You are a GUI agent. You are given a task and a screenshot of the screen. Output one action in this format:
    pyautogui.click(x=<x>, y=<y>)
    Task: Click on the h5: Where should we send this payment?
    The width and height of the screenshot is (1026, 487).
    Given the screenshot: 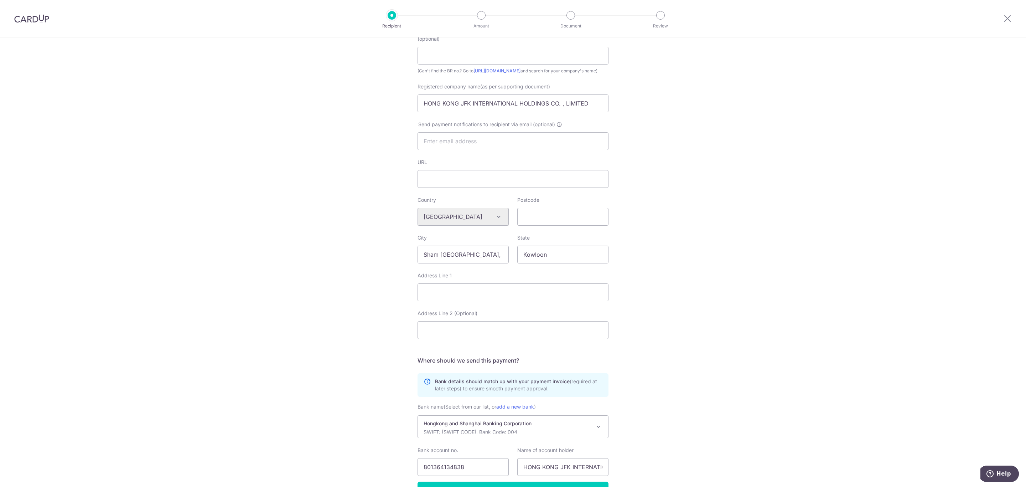 What is the action you would take?
    pyautogui.click(x=513, y=360)
    